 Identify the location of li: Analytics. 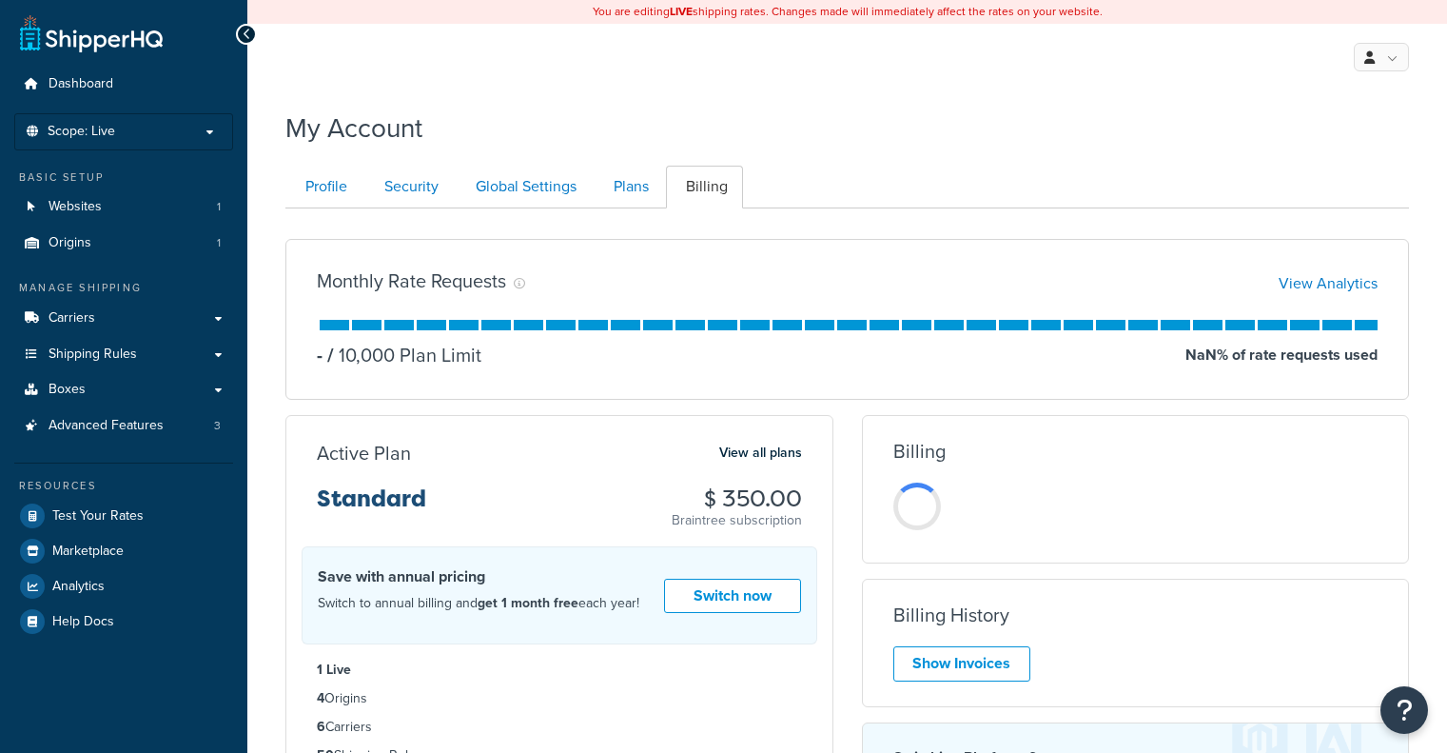
(124, 586).